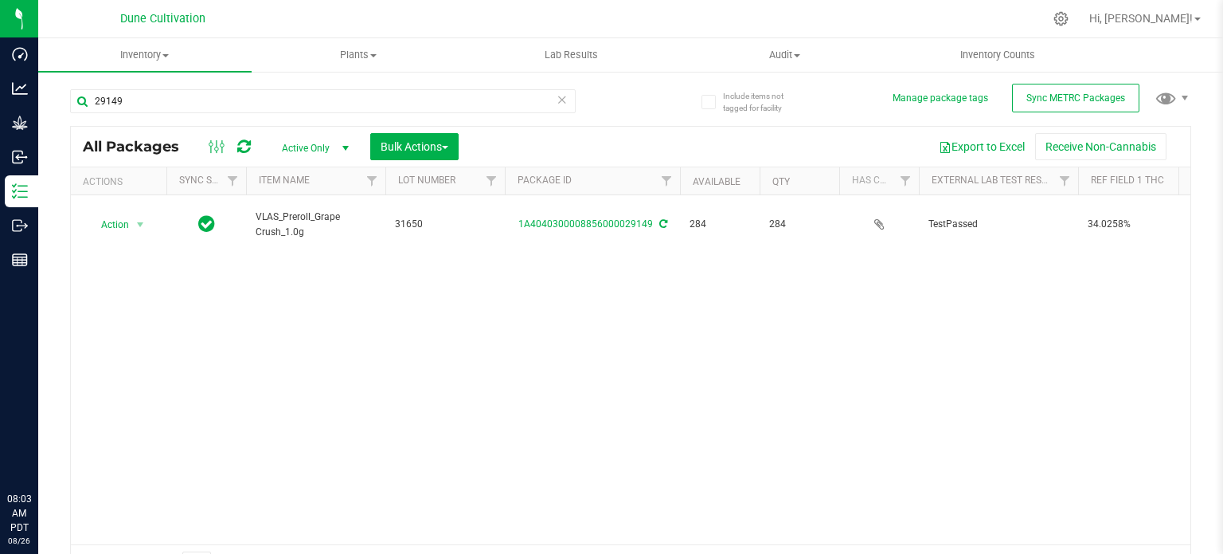  What do you see at coordinates (1076, 98) in the screenshot?
I see `span: Sync METRC Packages` at bounding box center [1076, 98].